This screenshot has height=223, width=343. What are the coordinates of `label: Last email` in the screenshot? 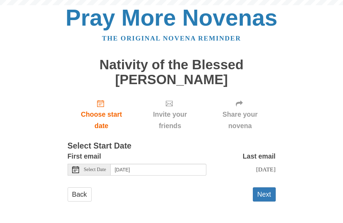 It's located at (259, 156).